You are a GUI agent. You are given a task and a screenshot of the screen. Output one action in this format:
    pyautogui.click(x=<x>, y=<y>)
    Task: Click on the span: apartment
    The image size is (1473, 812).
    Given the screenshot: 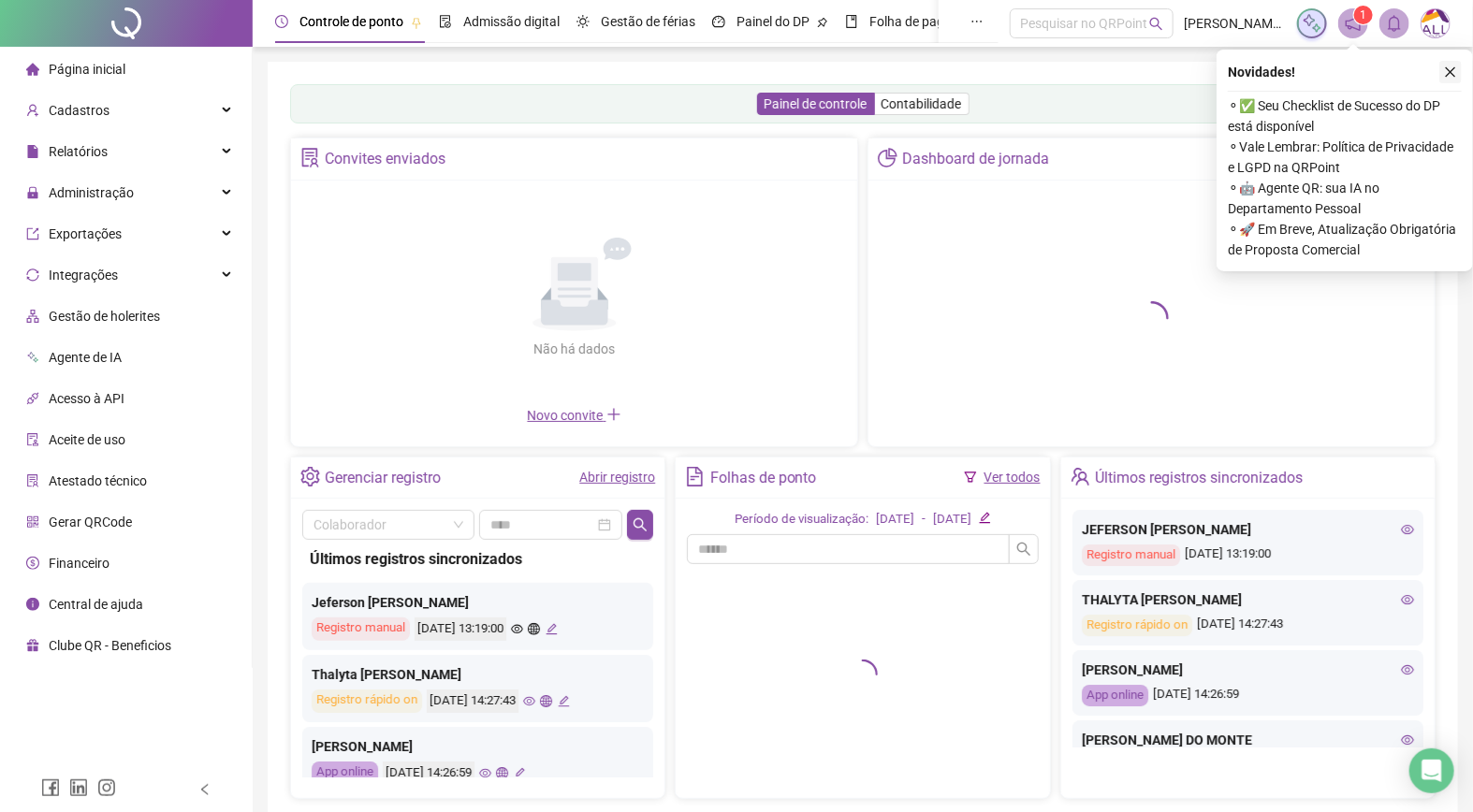 What is the action you would take?
    pyautogui.click(x=32, y=316)
    